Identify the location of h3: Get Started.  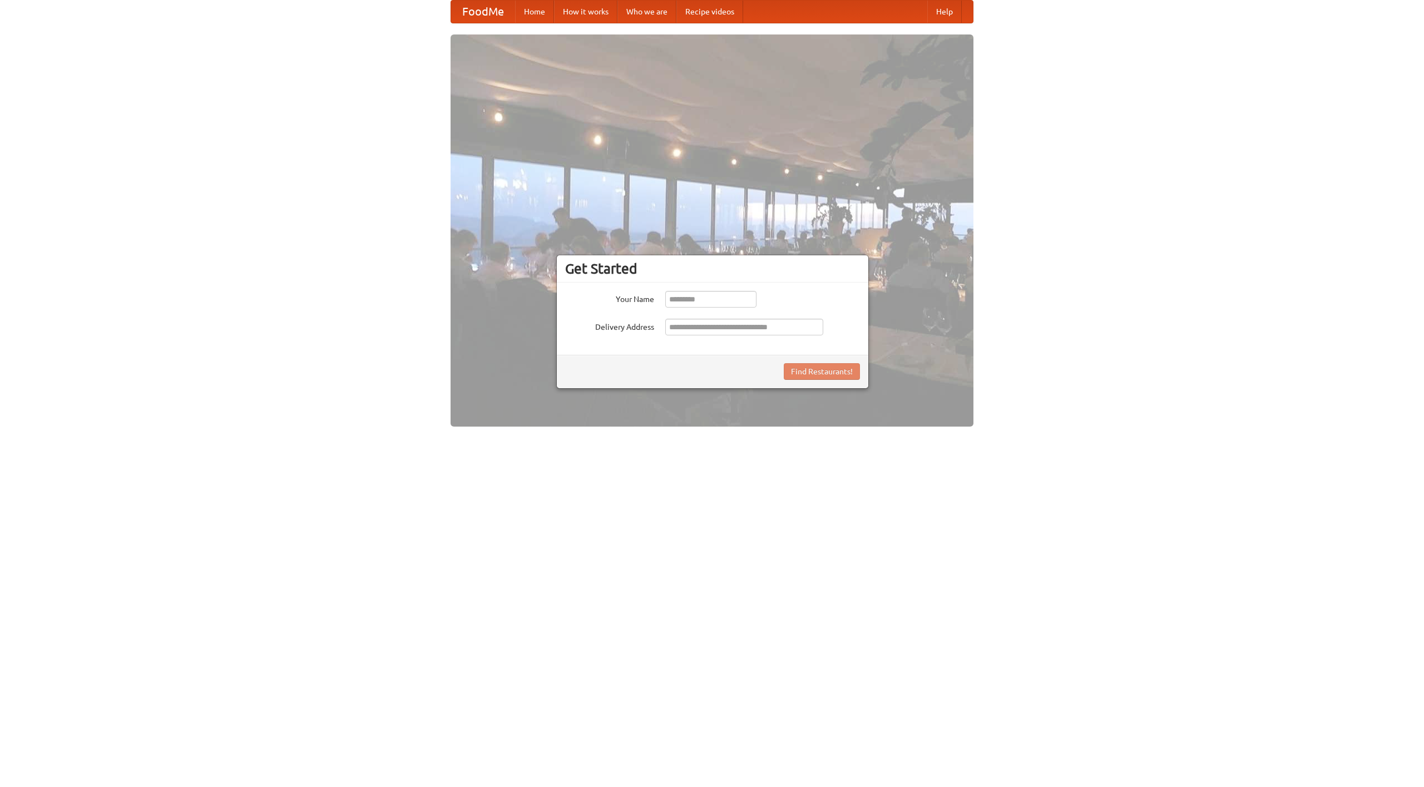
(712, 269).